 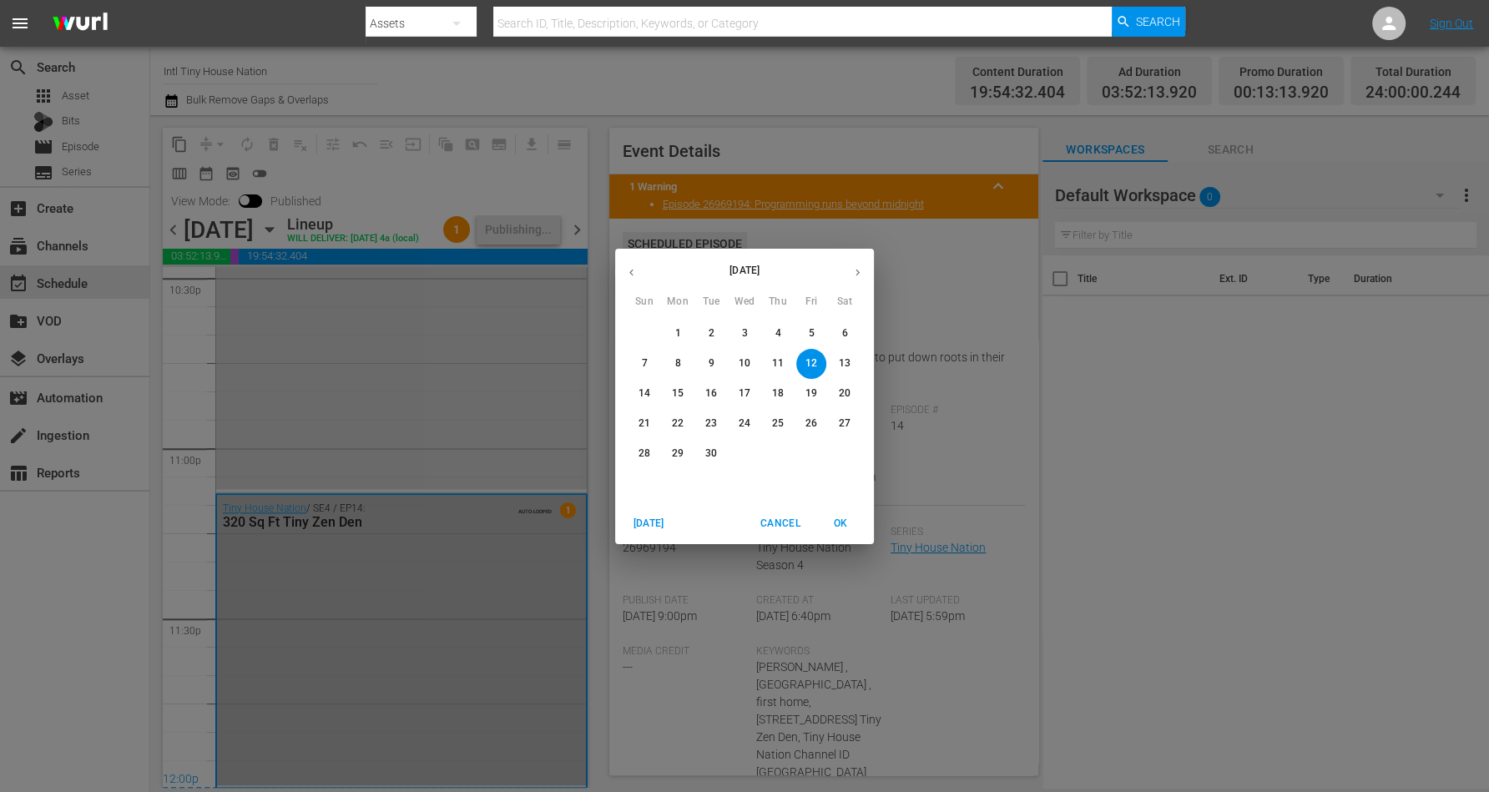 I want to click on span: Fri, so click(x=811, y=302).